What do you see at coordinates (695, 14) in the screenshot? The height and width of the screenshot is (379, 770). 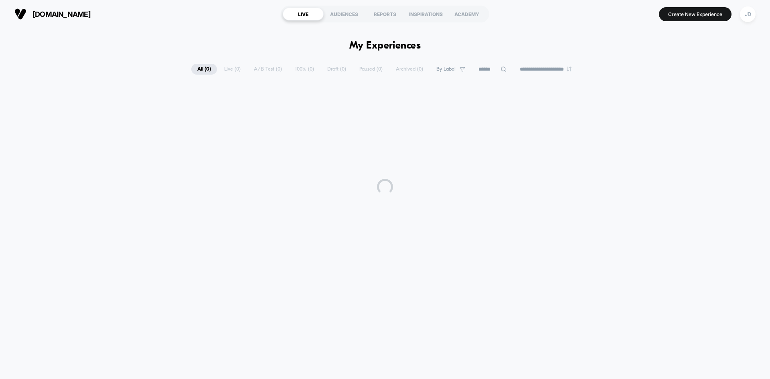 I see `button: Create New Experience` at bounding box center [695, 14].